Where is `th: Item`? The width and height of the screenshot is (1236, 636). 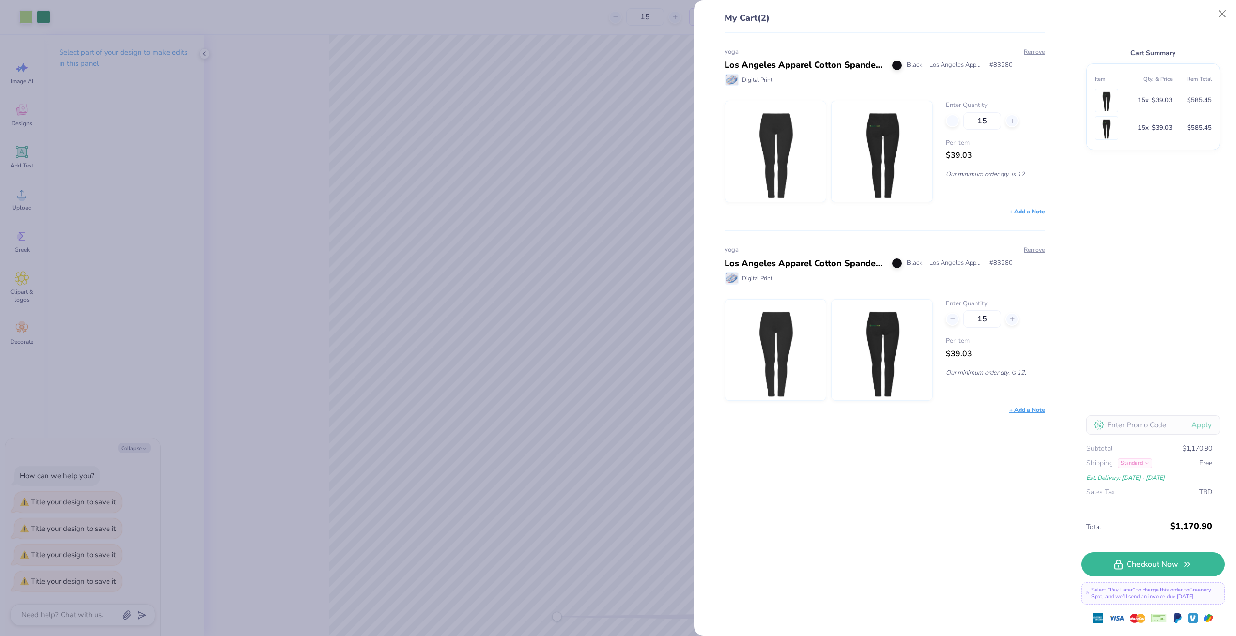
th: Item is located at coordinates (1114, 79).